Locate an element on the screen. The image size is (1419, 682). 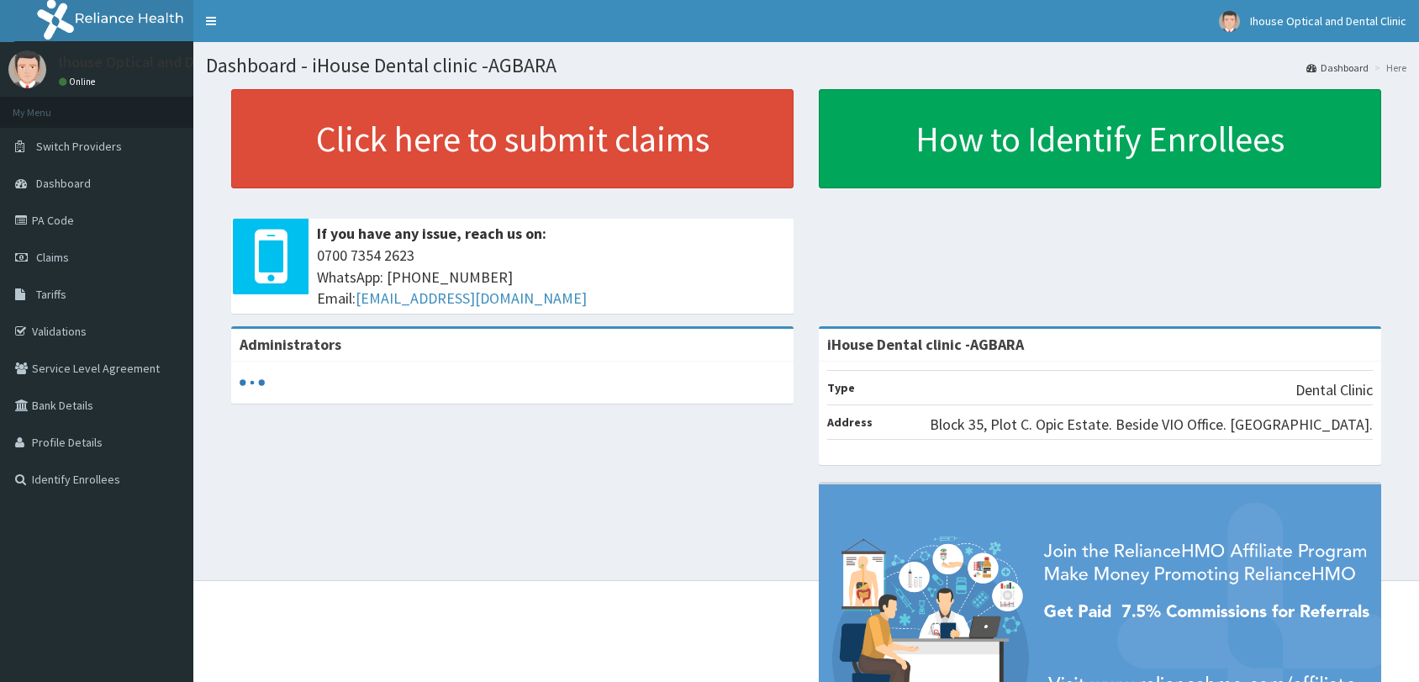
a: Dashboard is located at coordinates (1337, 67).